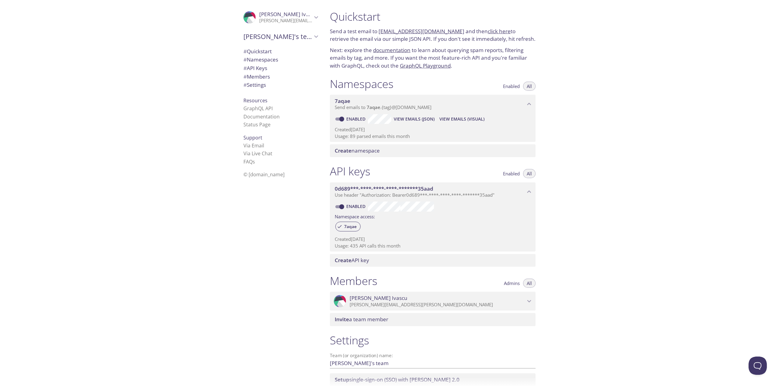 The width and height of the screenshot is (779, 387). I want to click on h1: Namespaces, so click(361, 84).